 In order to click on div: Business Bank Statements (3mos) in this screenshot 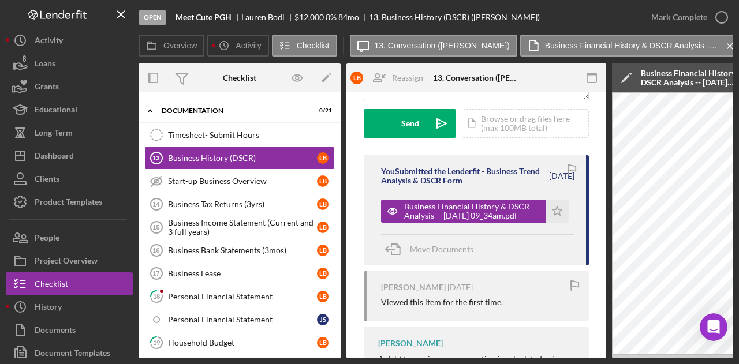, I will do `click(242, 250)`.